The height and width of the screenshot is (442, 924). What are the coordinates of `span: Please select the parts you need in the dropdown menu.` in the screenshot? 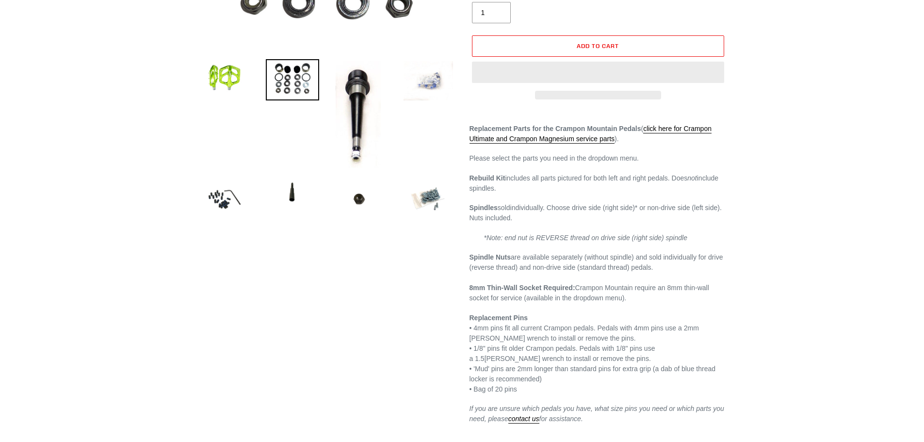 It's located at (554, 158).